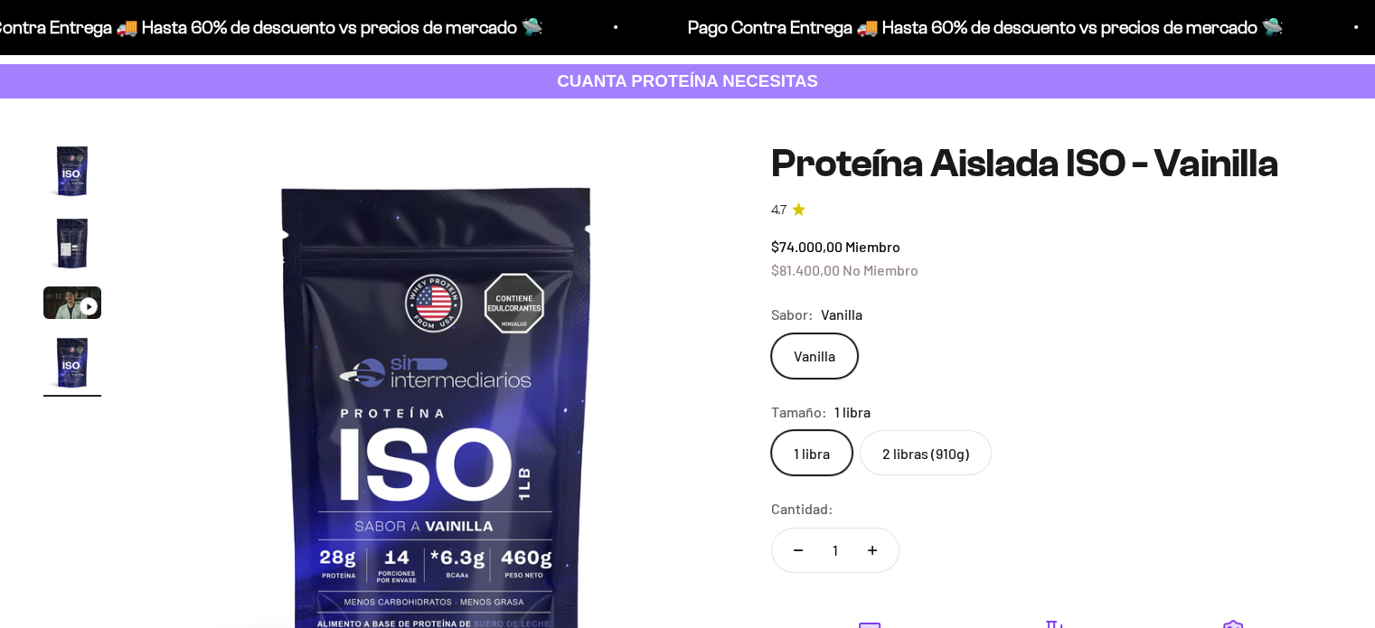 Image resolution: width=1375 pixels, height=628 pixels. I want to click on button: Aumentar cantidad, so click(872, 551).